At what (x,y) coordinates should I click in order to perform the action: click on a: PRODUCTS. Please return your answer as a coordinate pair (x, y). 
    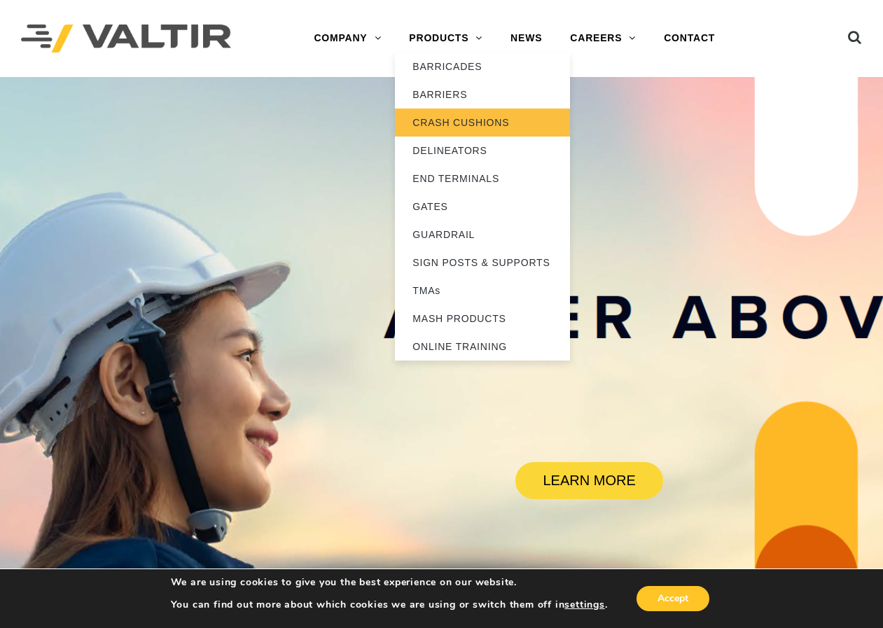
    Looking at the image, I should click on (446, 39).